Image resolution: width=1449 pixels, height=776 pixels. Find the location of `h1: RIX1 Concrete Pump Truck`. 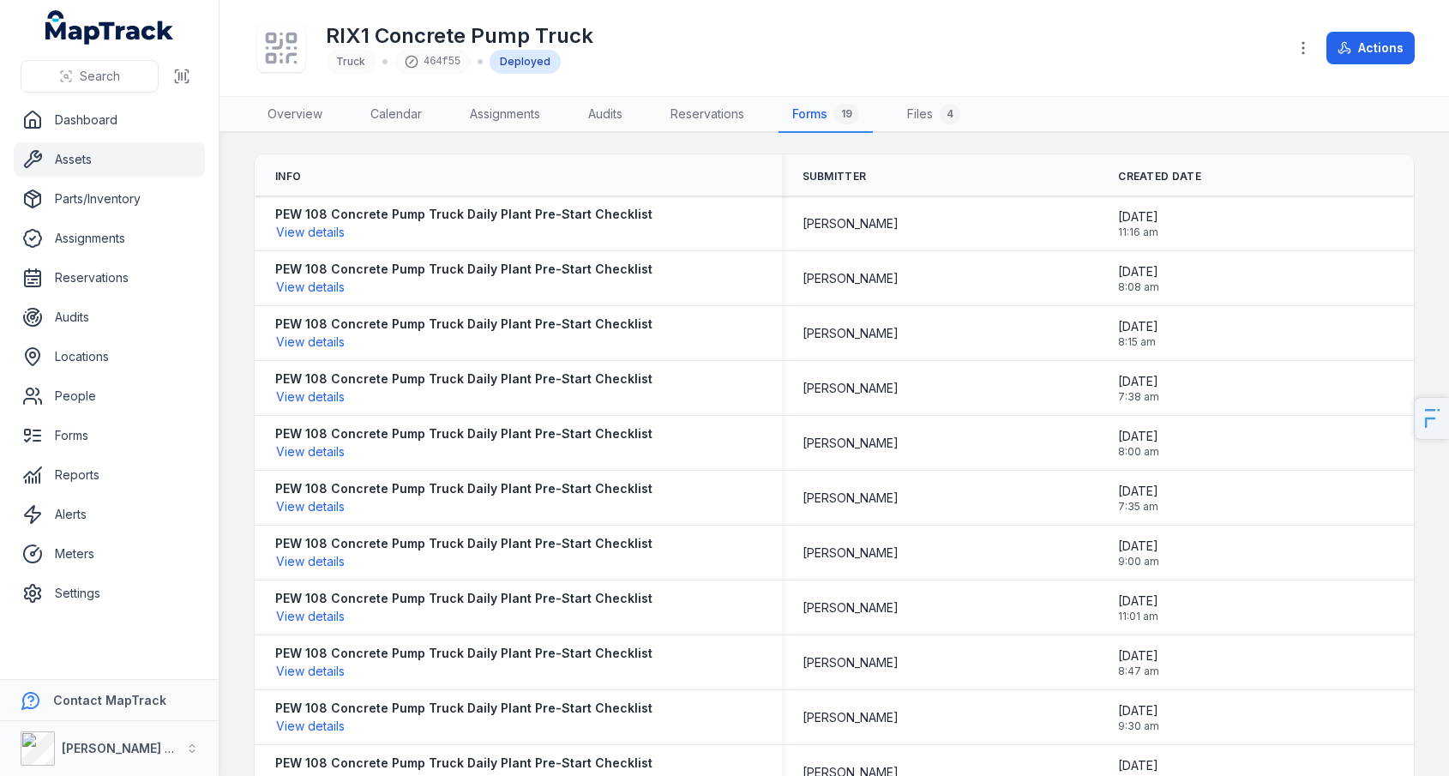

h1: RIX1 Concrete Pump Truck is located at coordinates (460, 36).